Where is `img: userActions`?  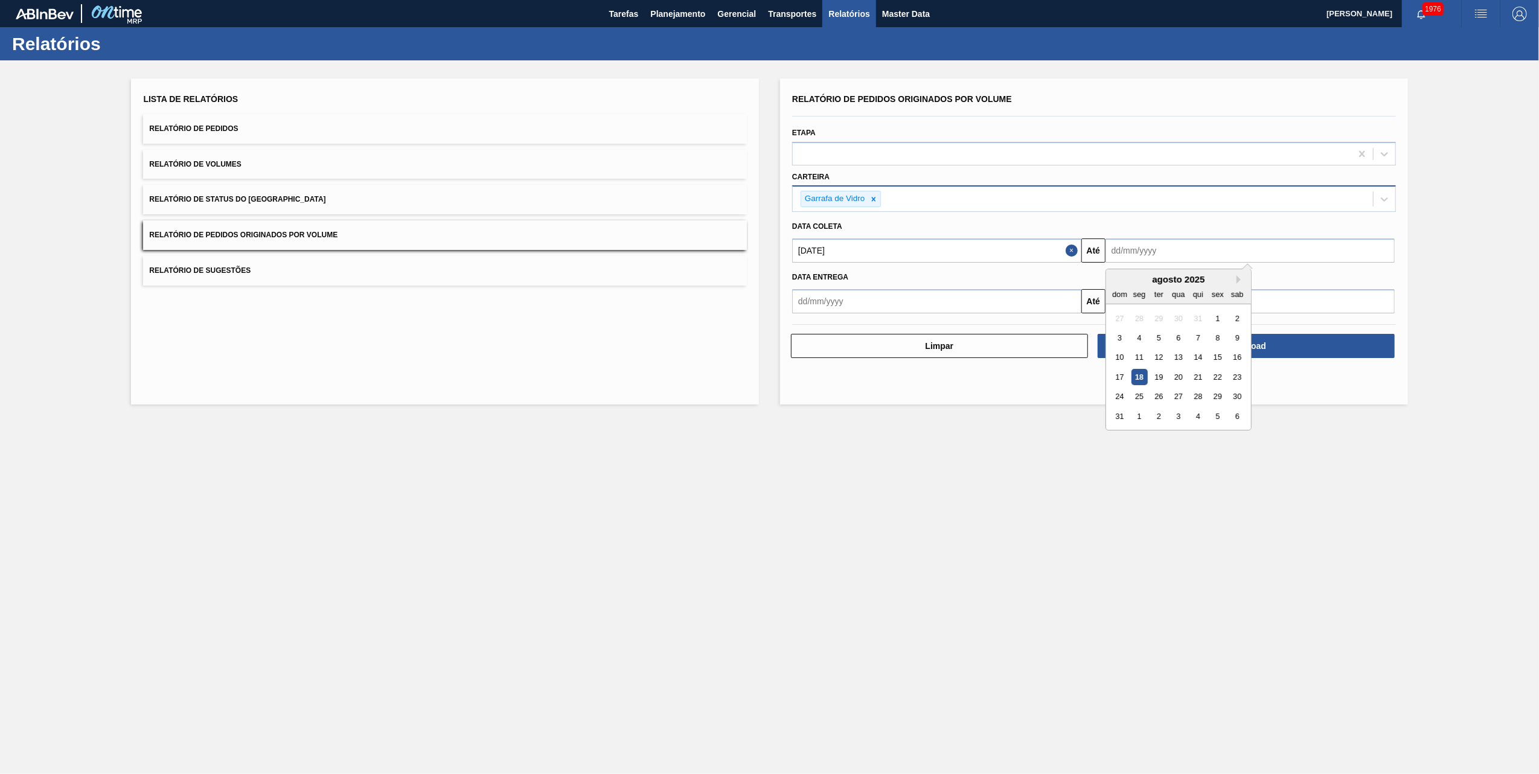
img: userActions is located at coordinates (1481, 14).